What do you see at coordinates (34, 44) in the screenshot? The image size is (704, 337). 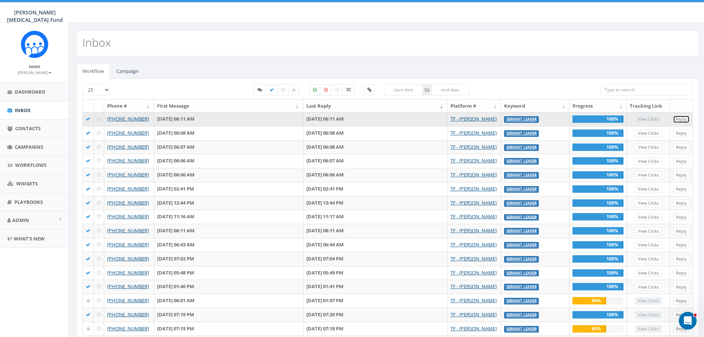 I see `img: Rally_Corp_Logo_1.png` at bounding box center [34, 44].